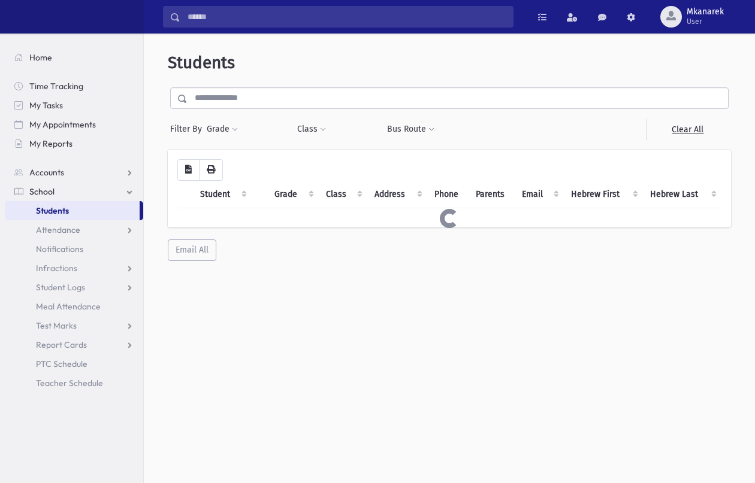 Image resolution: width=755 pixels, height=483 pixels. What do you see at coordinates (74, 230) in the screenshot?
I see `a: Attendance` at bounding box center [74, 230].